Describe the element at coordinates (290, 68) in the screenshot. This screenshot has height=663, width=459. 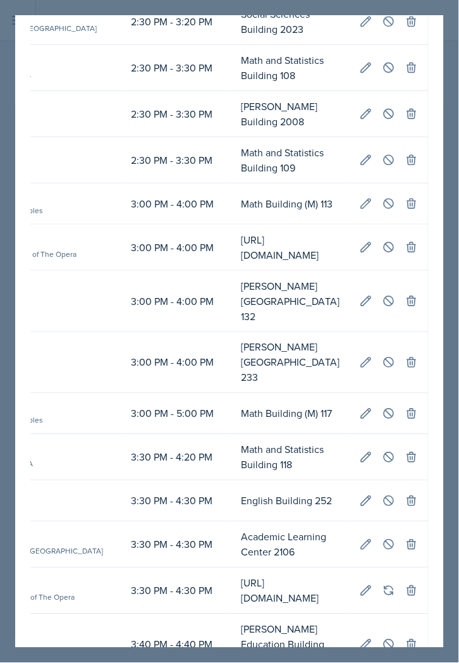
I see `td: Math and Statistics Building 108` at that location.